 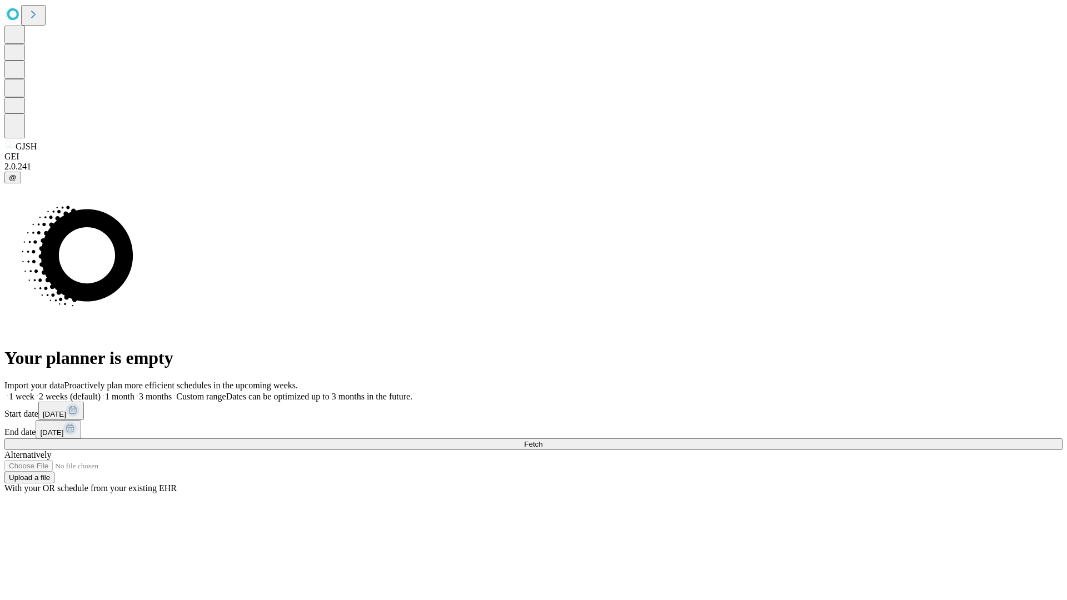 I want to click on span: 1 month, so click(x=119, y=396).